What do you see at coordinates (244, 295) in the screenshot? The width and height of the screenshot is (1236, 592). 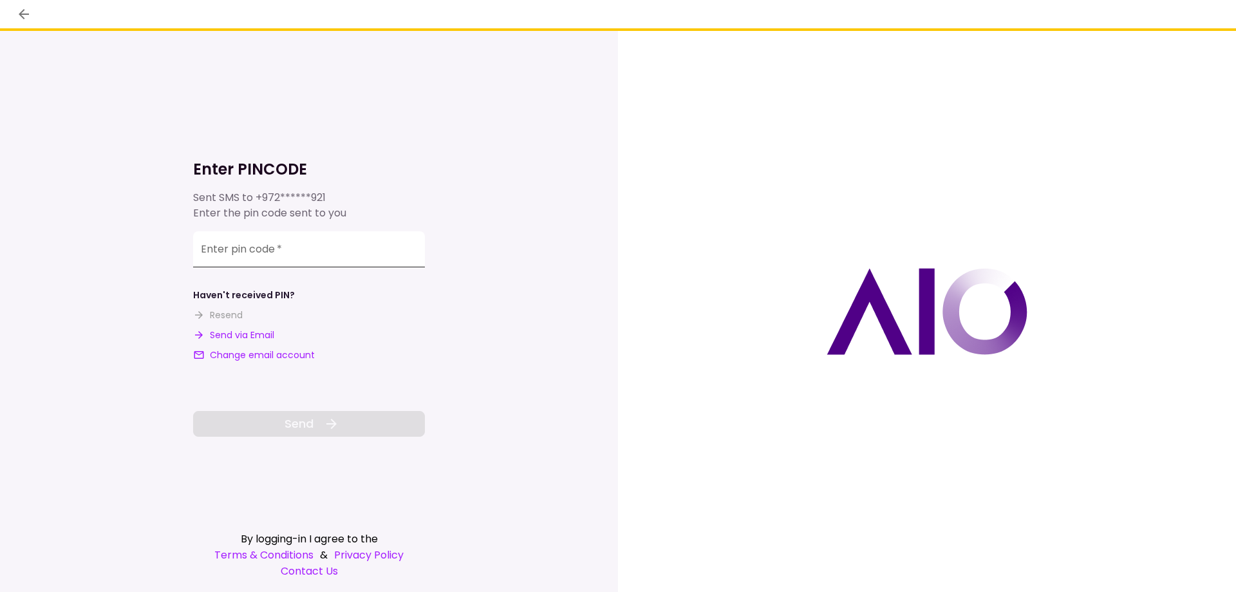 I see `div: Haven't received PIN?` at bounding box center [244, 295].